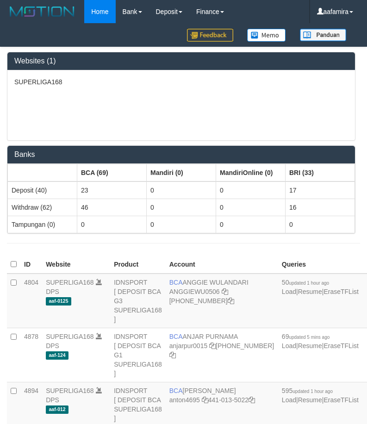 This screenshot has width=367, height=424. I want to click on td: Tampungan (0), so click(43, 224).